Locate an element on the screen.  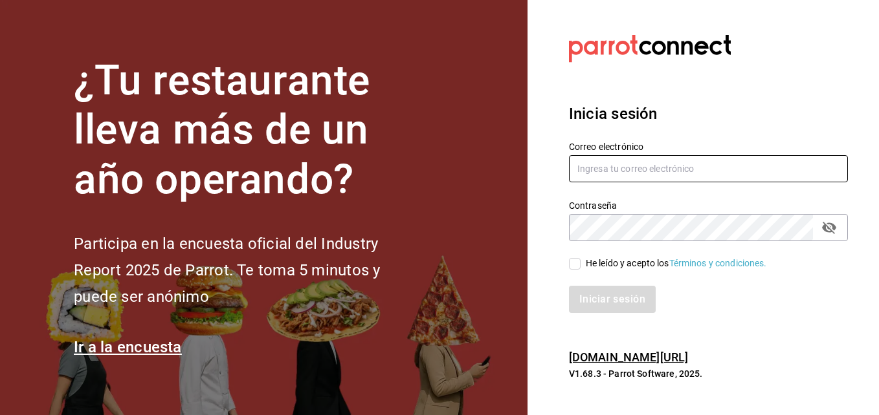
button: passwordField is located at coordinates (829, 228).